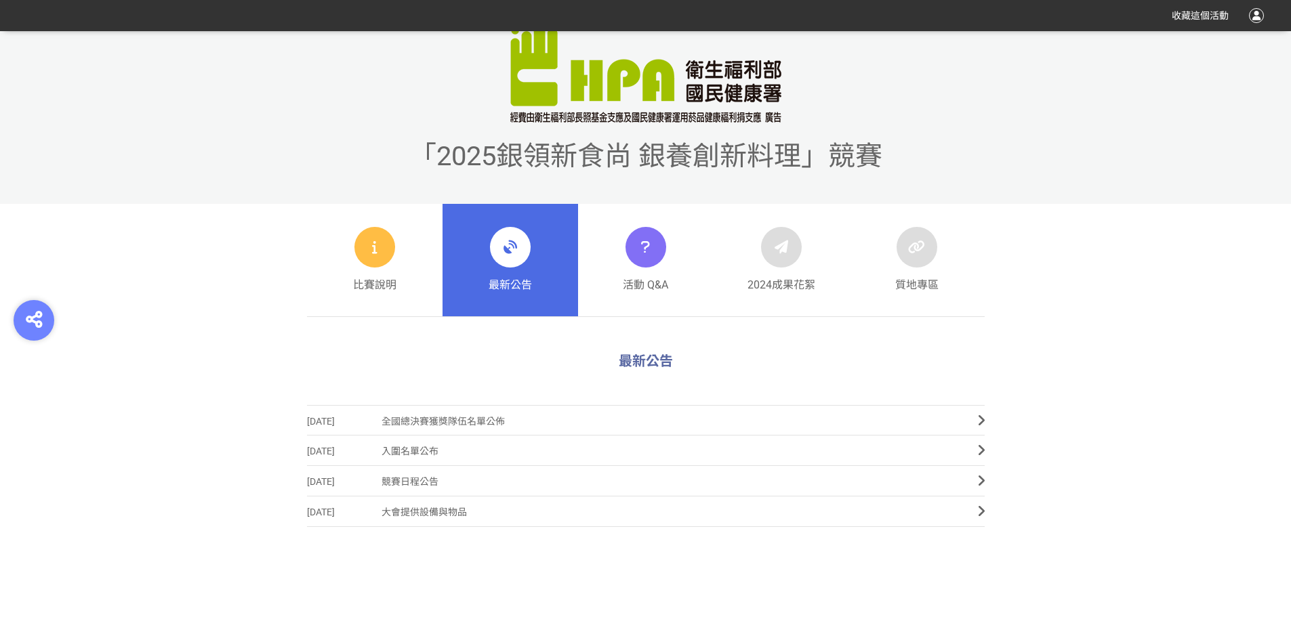 The image size is (1291, 640). I want to click on span: 競賽日程公告, so click(669, 482).